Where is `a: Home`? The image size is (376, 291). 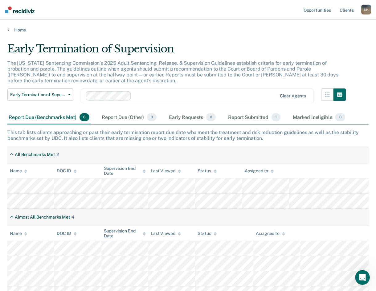 a: Home is located at coordinates (188, 30).